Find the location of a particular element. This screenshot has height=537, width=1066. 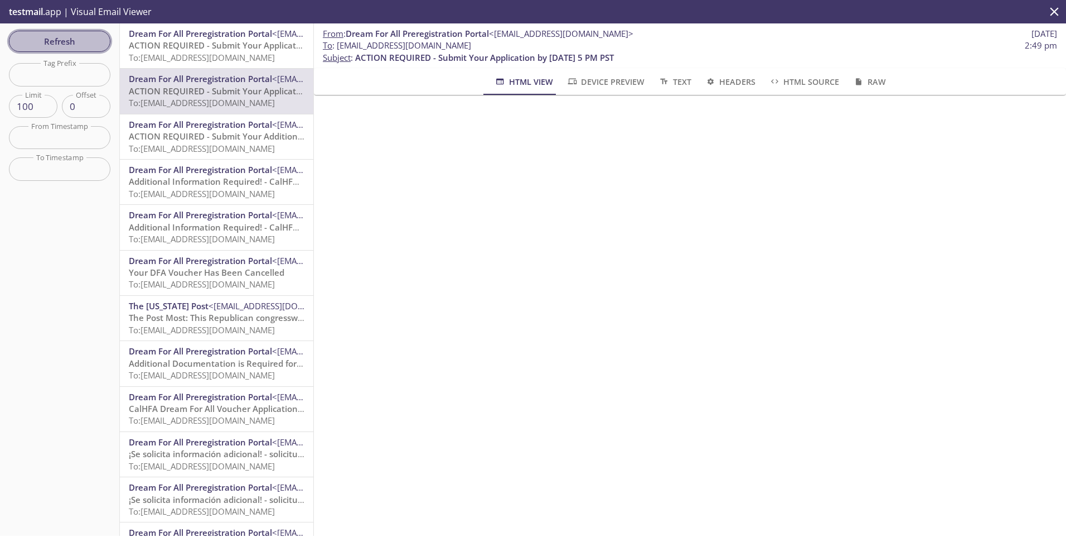

span: Your DFA Voucher Has Been Cancelled is located at coordinates (206, 272).